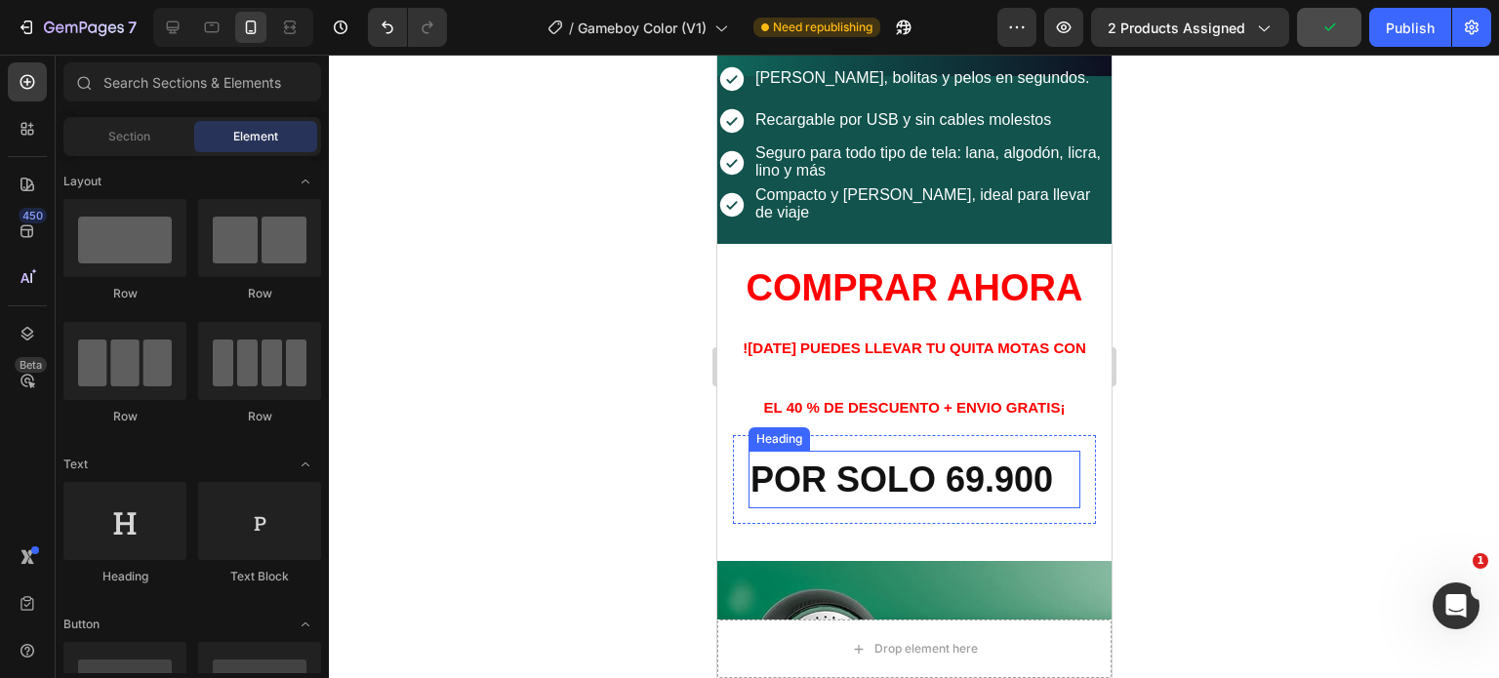  I want to click on span: Element, so click(256, 137).